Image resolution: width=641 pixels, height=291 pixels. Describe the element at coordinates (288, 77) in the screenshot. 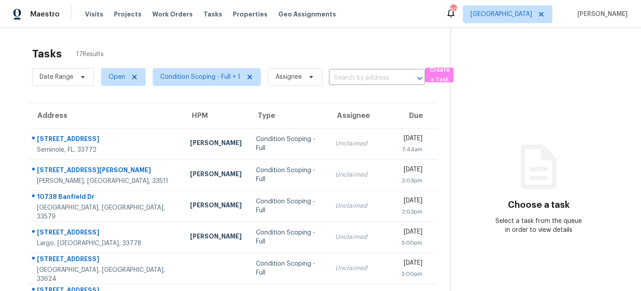

I see `span: Assignee` at that location.